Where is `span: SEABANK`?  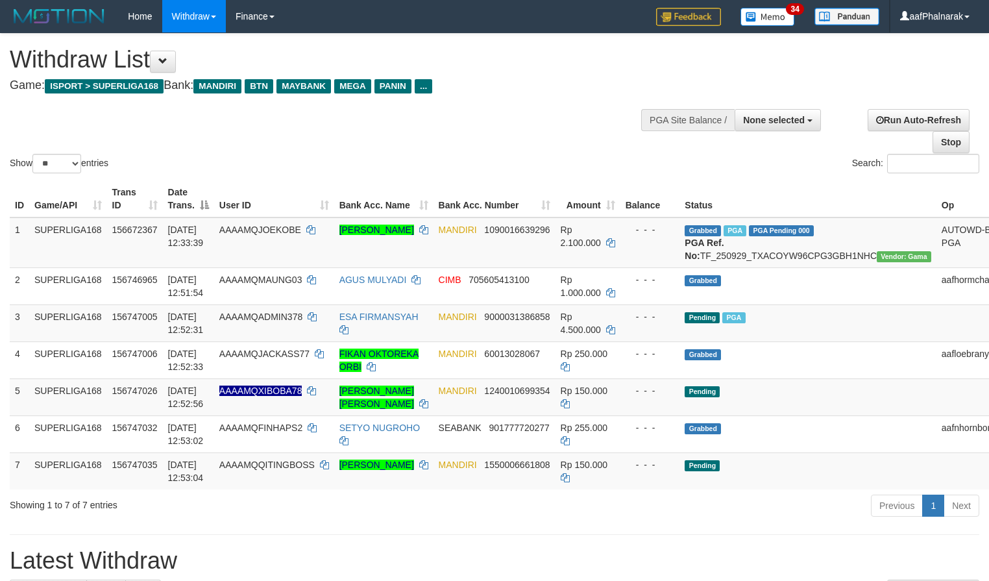 span: SEABANK is located at coordinates (460, 428).